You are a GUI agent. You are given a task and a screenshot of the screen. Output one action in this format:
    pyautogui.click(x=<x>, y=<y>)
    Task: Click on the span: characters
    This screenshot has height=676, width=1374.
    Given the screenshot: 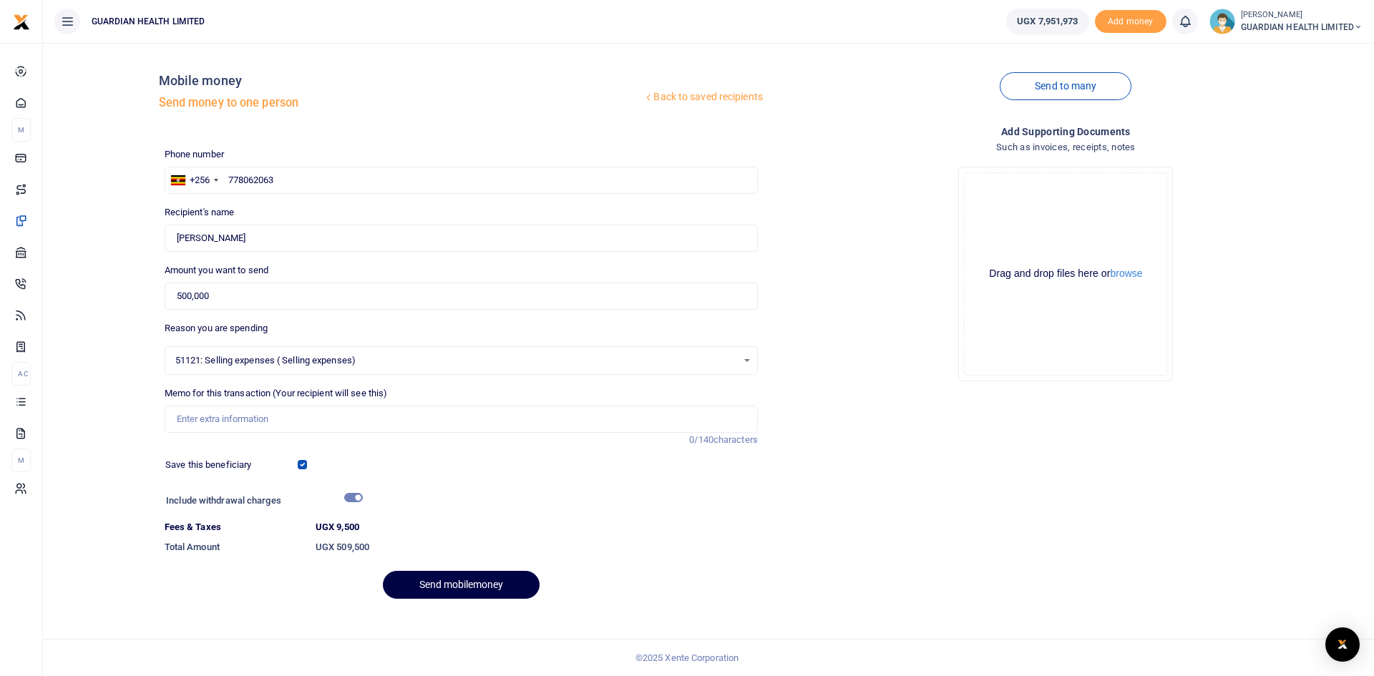 What is the action you would take?
    pyautogui.click(x=736, y=439)
    